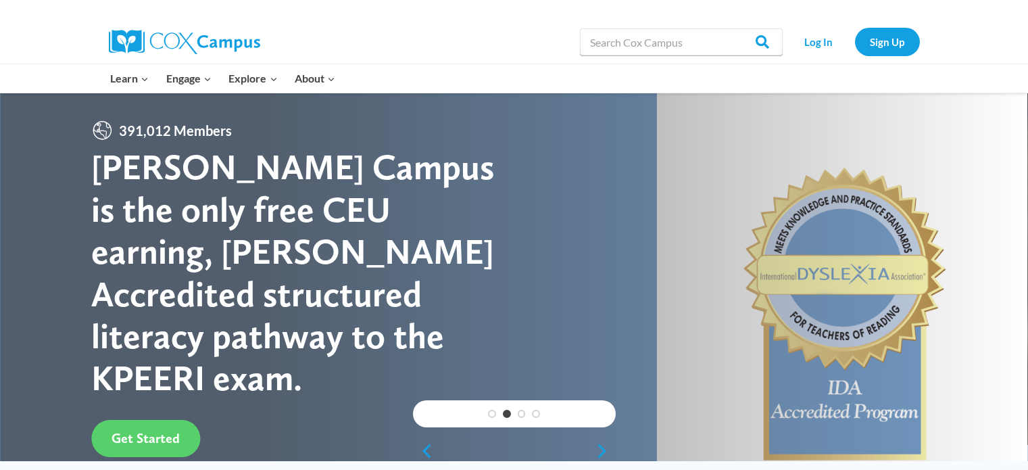 The width and height of the screenshot is (1028, 470). I want to click on nav: Secondary Navigation, so click(854, 41).